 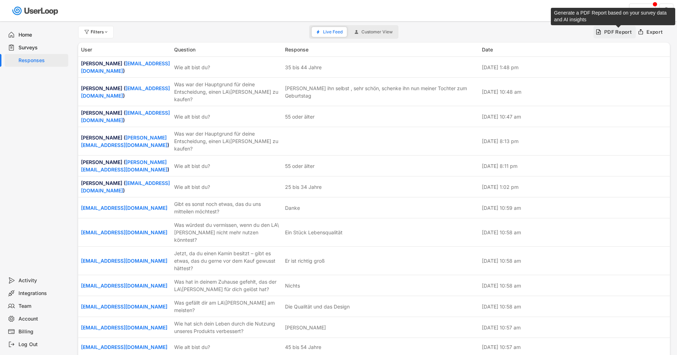 What do you see at coordinates (227, 208) in the screenshot?
I see `div: Gibt es sonst noch etwas, das du uns mitteilen möchtest?` at bounding box center [227, 208].